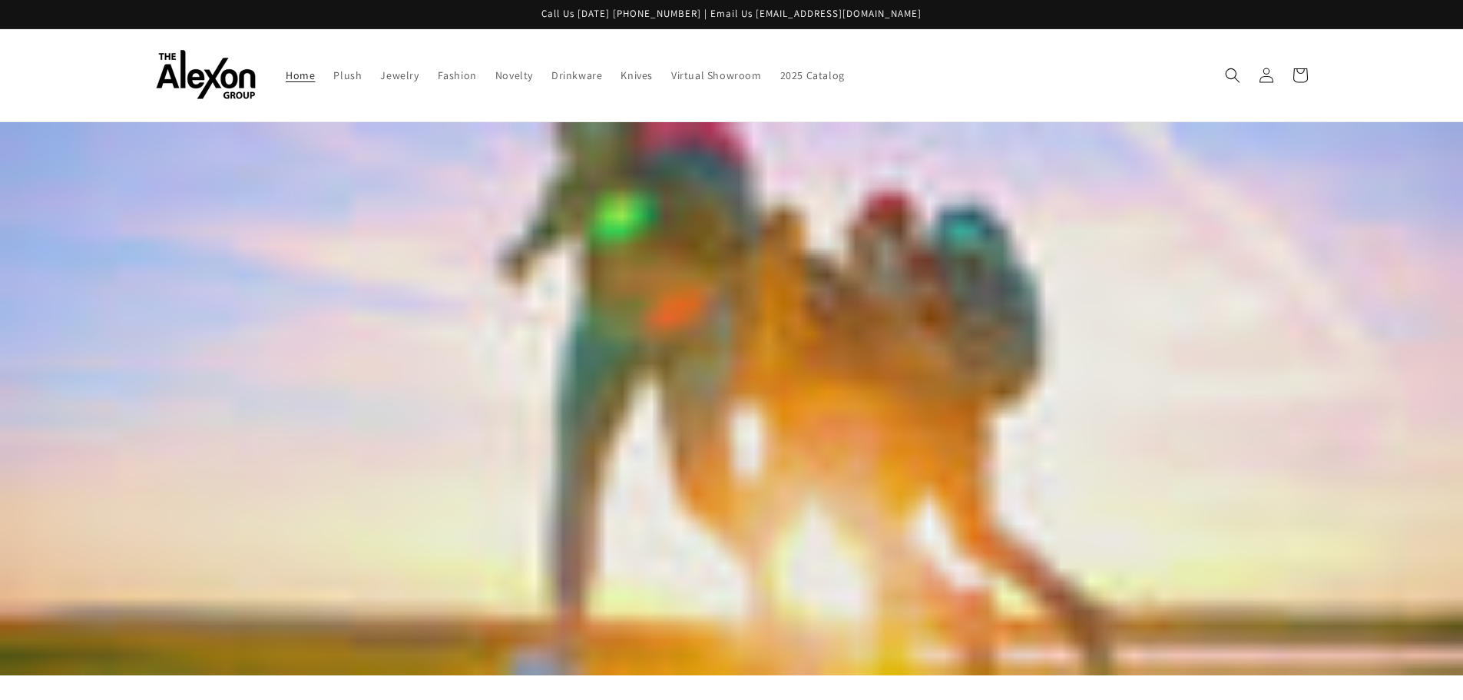 This screenshot has width=1463, height=700. What do you see at coordinates (577, 75) in the screenshot?
I see `a: Drinkware` at bounding box center [577, 75].